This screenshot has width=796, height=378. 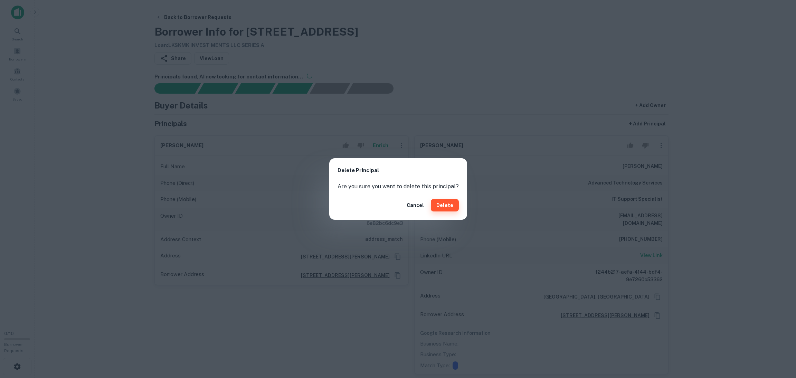 What do you see at coordinates (398, 170) in the screenshot?
I see `h2: Delete Principal` at bounding box center [398, 170].